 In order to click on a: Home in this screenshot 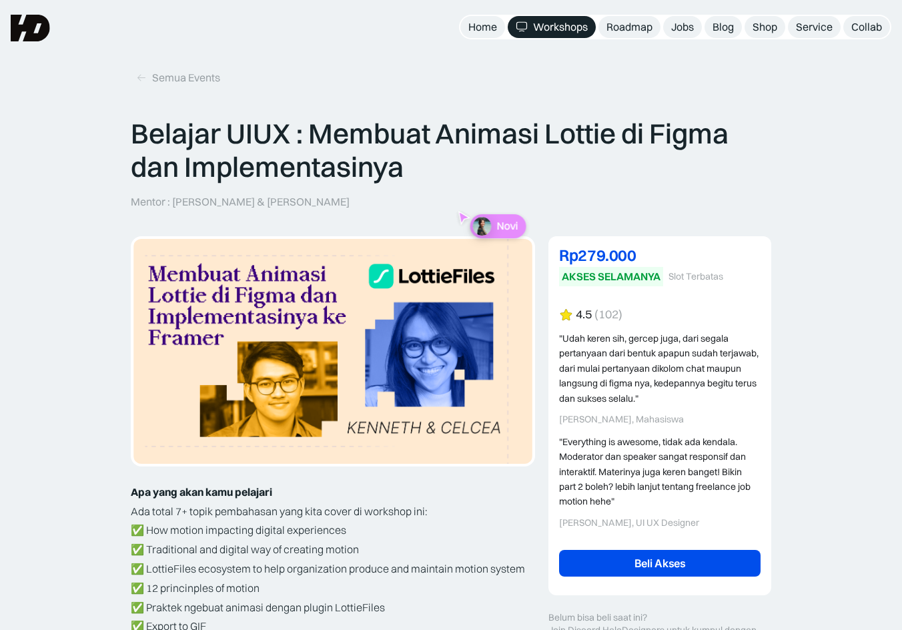, I will do `click(482, 27)`.